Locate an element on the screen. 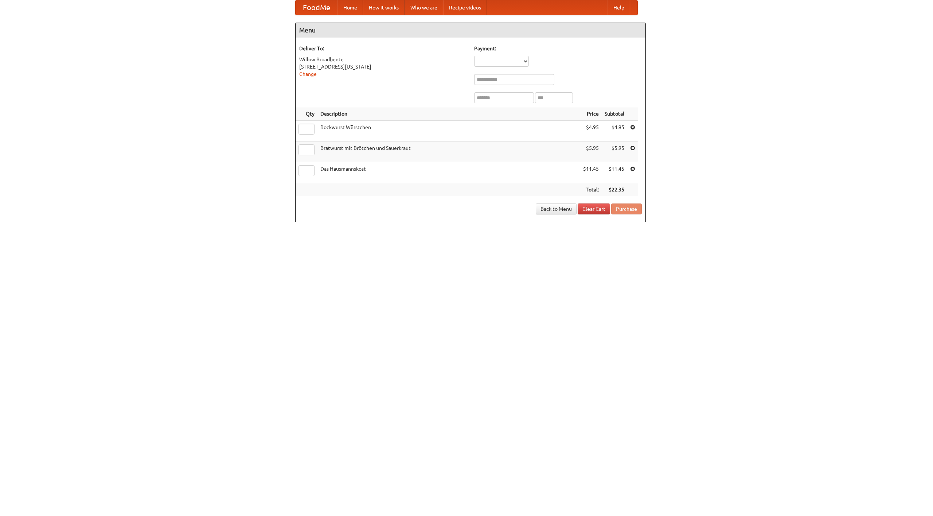 The image size is (933, 516). a: Back to Menu is located at coordinates (556, 209).